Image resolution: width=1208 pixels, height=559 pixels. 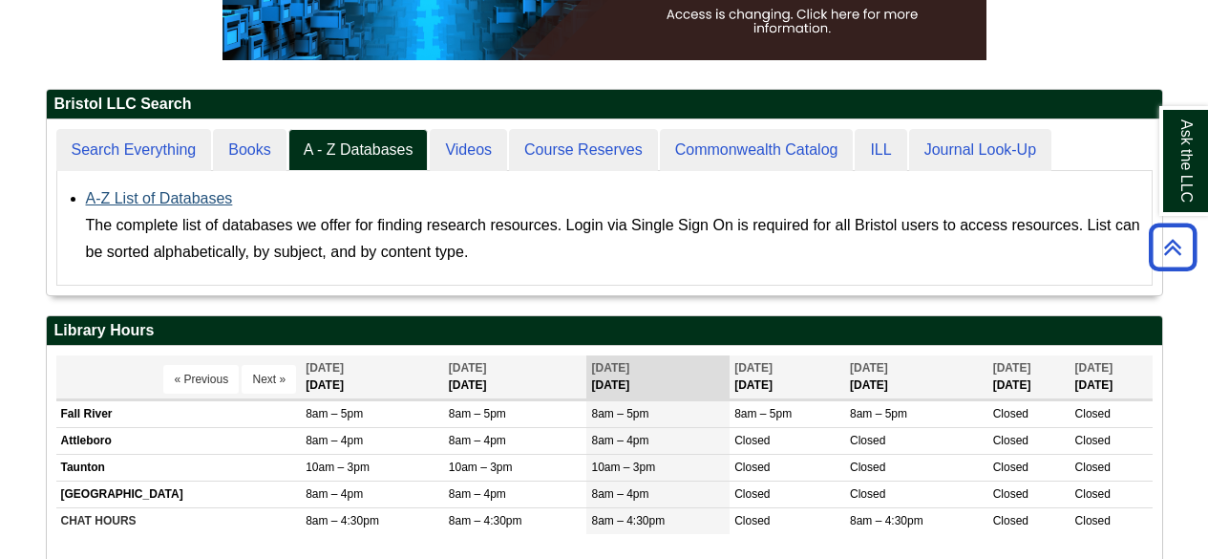 What do you see at coordinates (1173, 246) in the screenshot?
I see `a: Back to Top` at bounding box center [1173, 246].